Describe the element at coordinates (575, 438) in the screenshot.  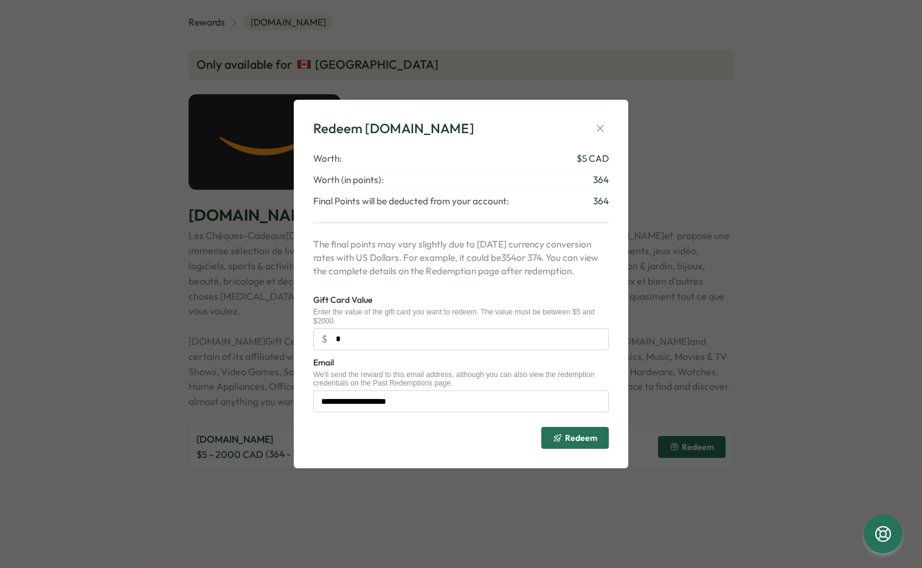
I see `button: Redeem` at that location.